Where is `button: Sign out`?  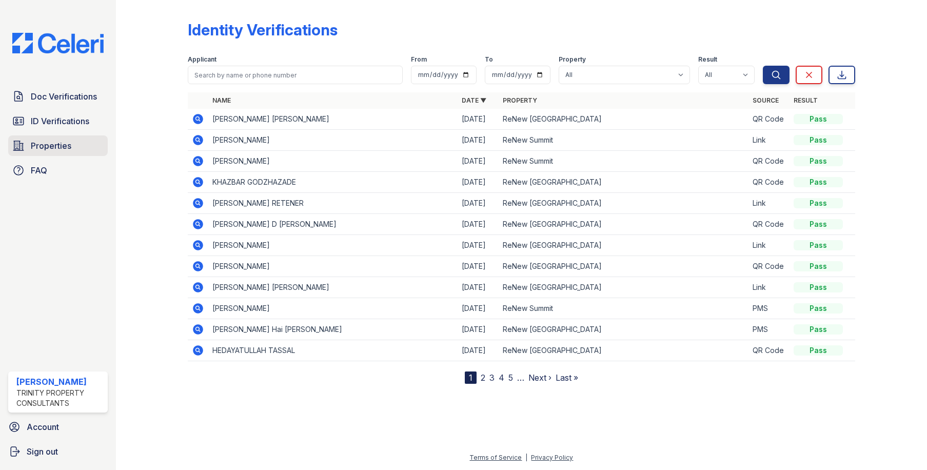
button: Sign out is located at coordinates (58, 451).